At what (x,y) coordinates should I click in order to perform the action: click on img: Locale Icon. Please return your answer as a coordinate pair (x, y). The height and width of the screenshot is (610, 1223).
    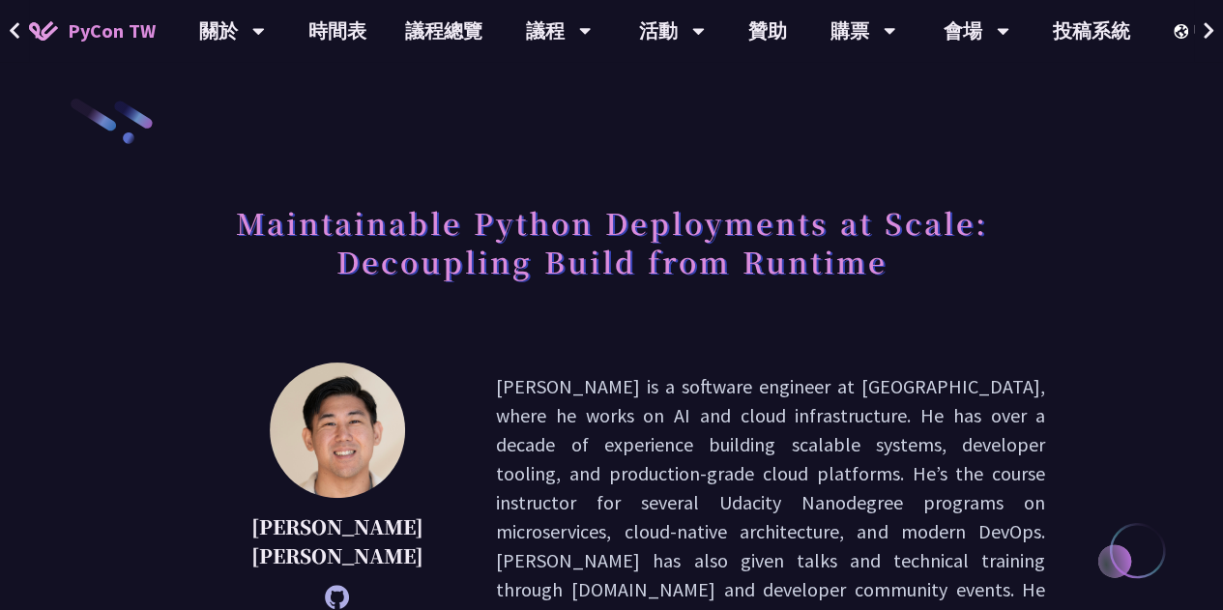
    Looking at the image, I should click on (1184, 31).